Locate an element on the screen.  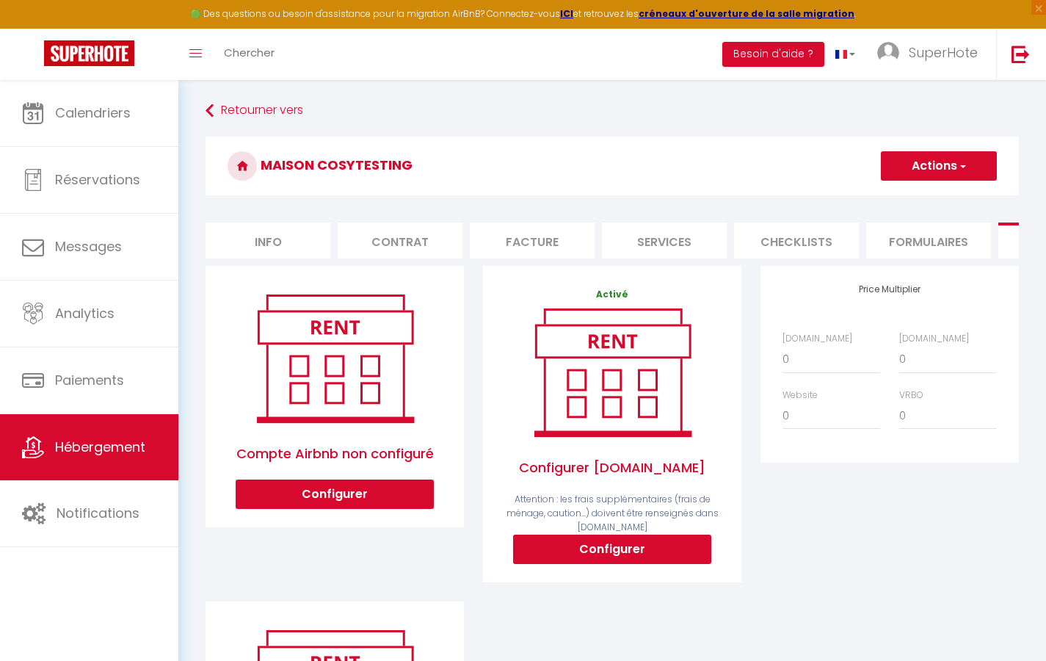
a: ICI is located at coordinates (567, 13).